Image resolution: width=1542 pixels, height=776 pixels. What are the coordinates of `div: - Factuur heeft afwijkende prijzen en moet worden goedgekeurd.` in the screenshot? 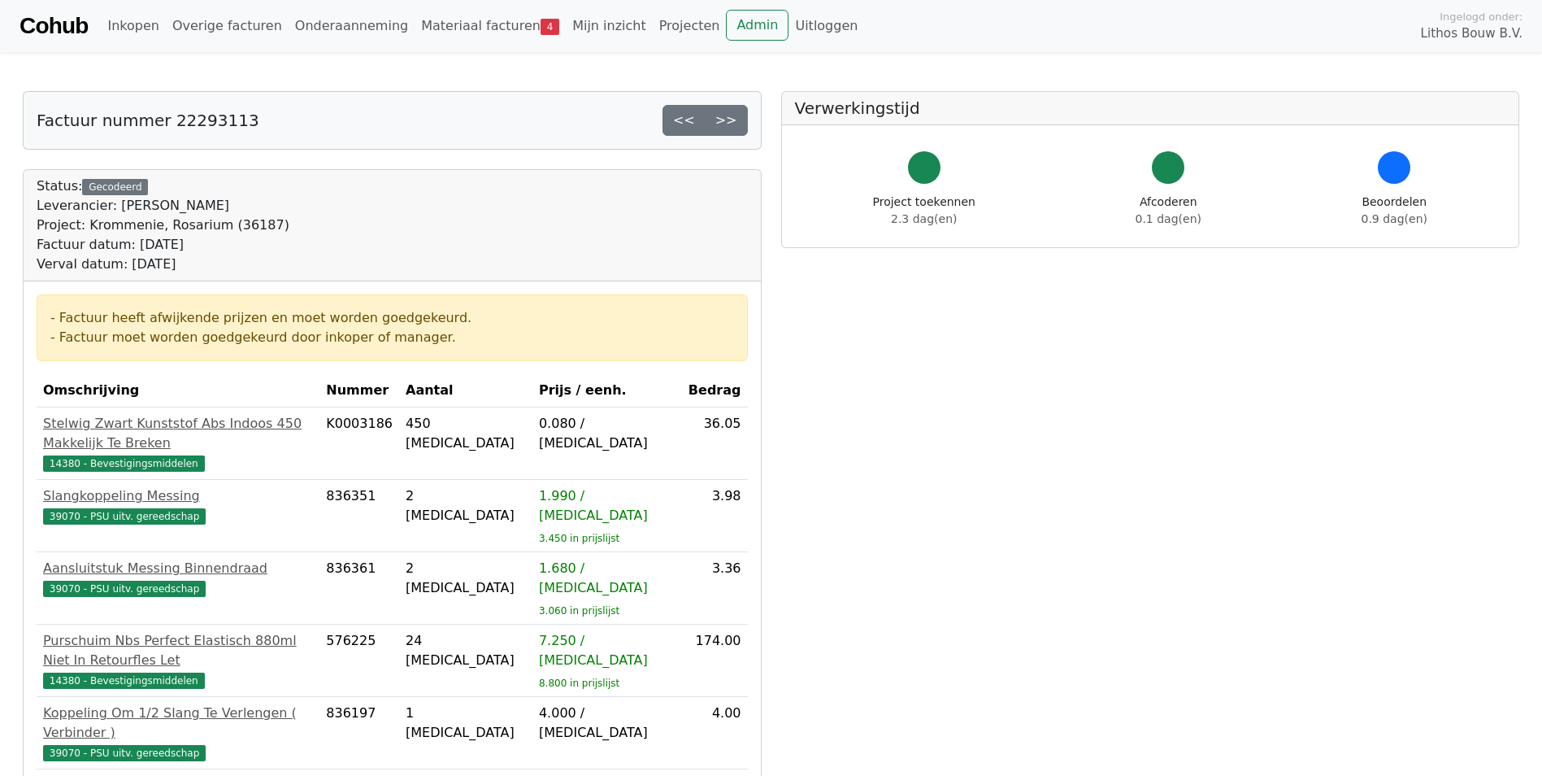 It's located at (392, 318).